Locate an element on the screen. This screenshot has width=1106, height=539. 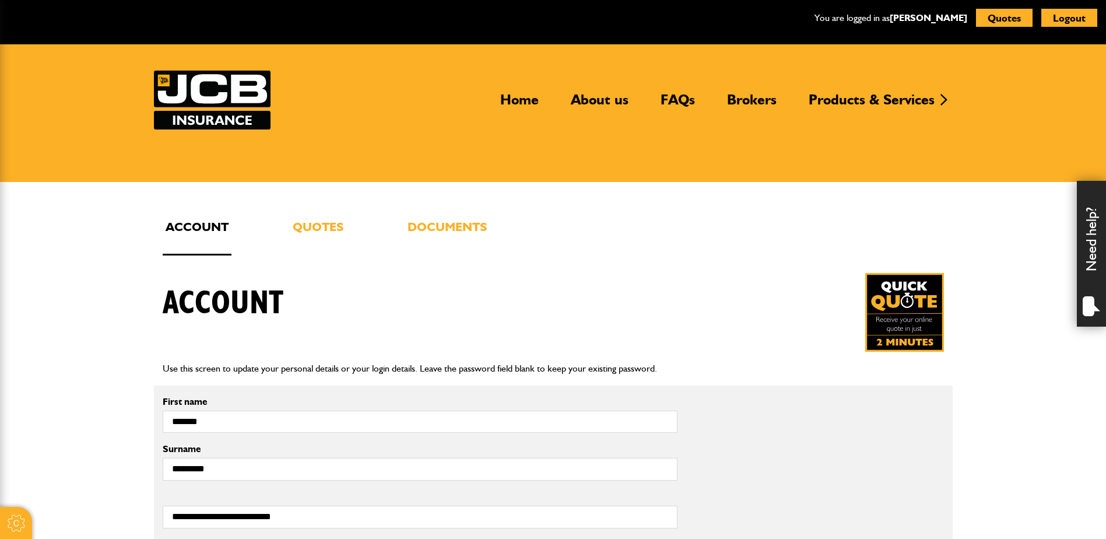
button: Logout is located at coordinates (1070, 17).